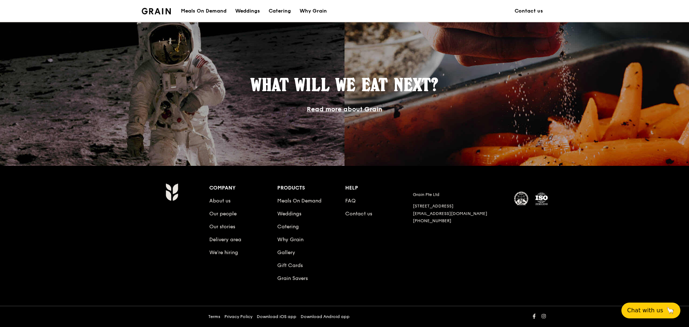 Image resolution: width=689 pixels, height=327 pixels. I want to click on img: MUIS Halal Certified, so click(521, 199).